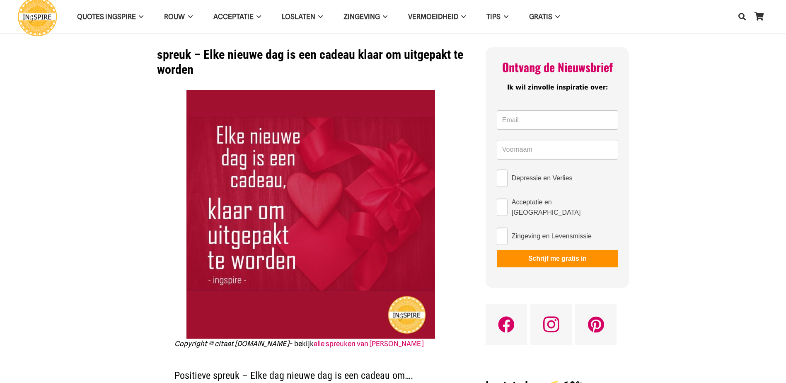  Describe the element at coordinates (383, 17) in the screenshot. I see `span: Zingeving Menu` at that location.